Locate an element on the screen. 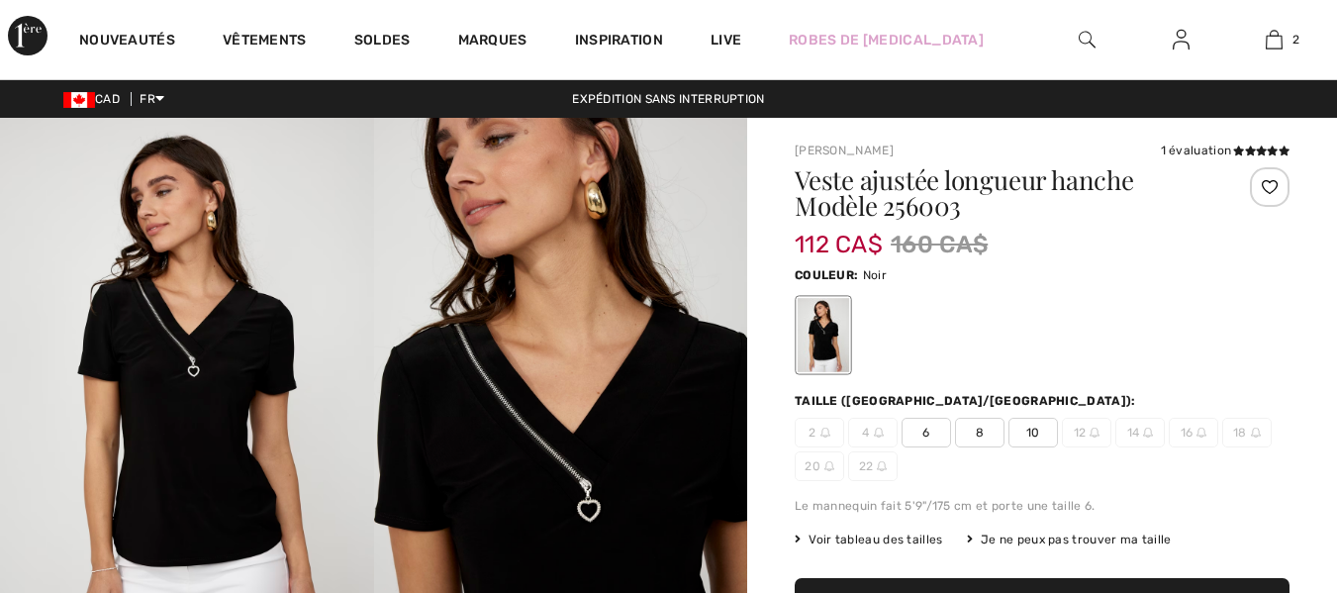 Image resolution: width=1337 pixels, height=593 pixels. img: Canadian Dollar is located at coordinates (79, 100).